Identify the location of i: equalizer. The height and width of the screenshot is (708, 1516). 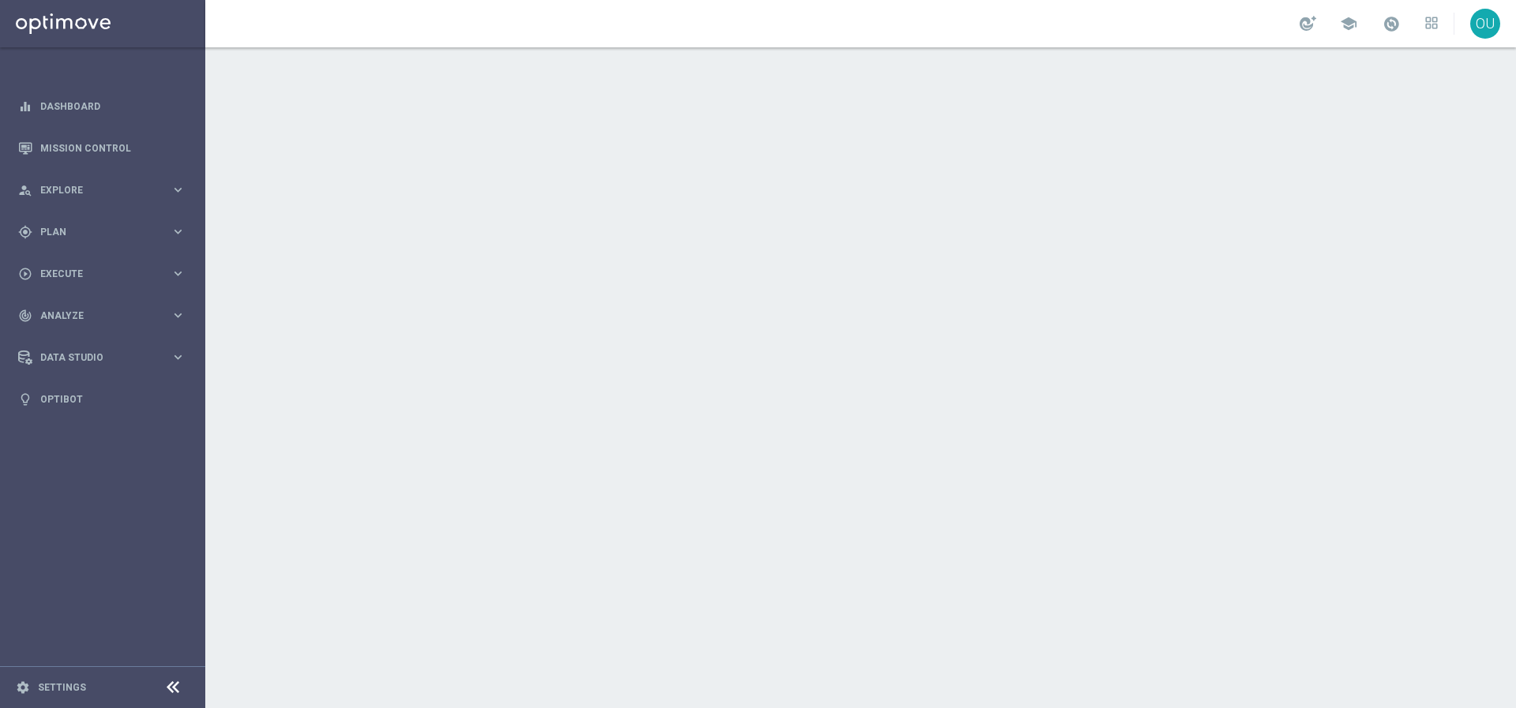
(25, 107).